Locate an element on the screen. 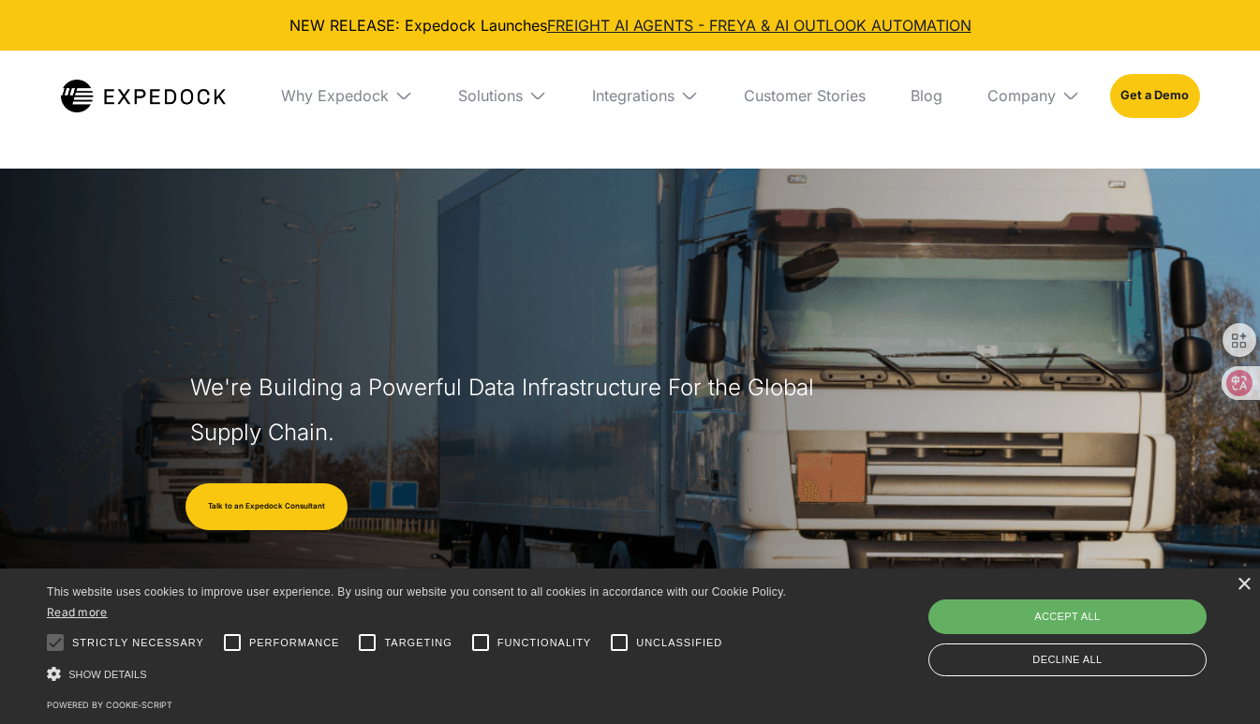 The width and height of the screenshot is (1260, 724). a: Blog is located at coordinates (927, 96).